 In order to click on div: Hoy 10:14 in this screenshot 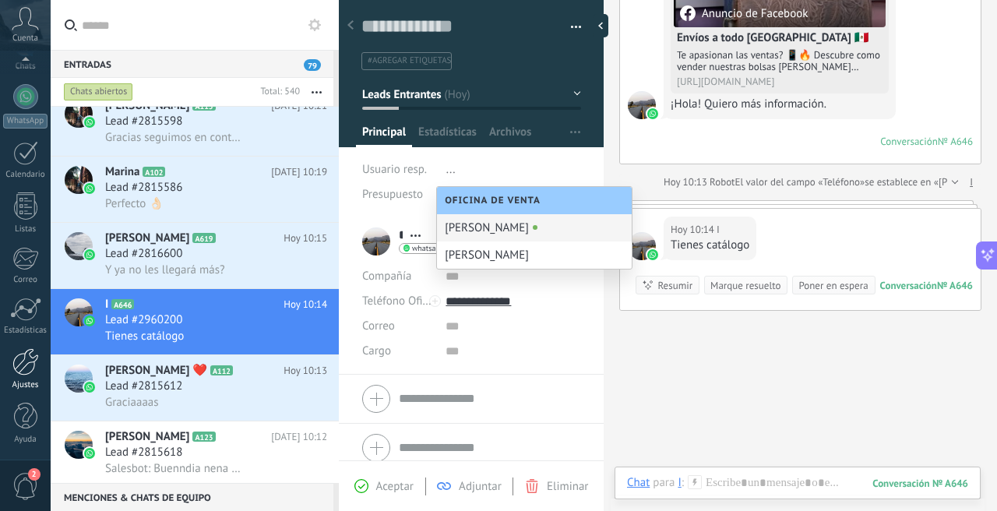, I will do `click(693, 230)`.